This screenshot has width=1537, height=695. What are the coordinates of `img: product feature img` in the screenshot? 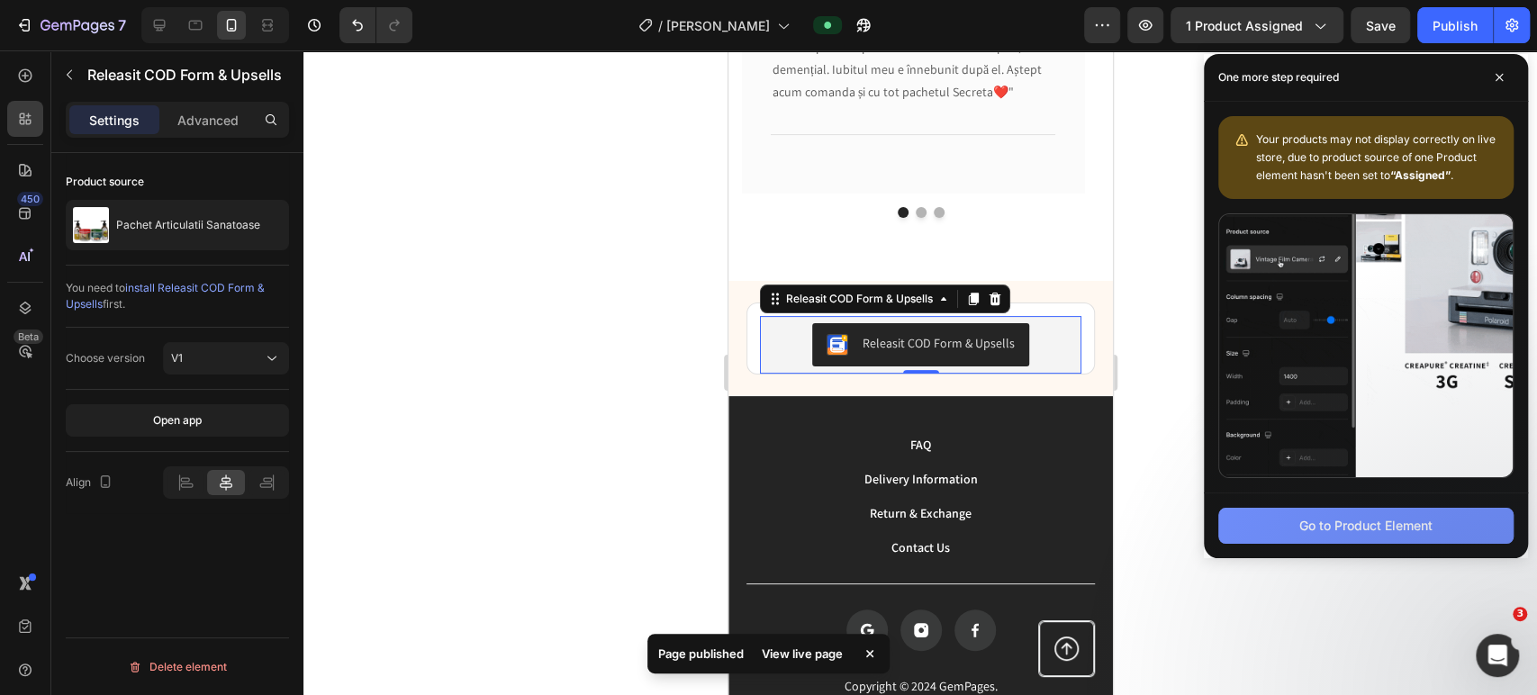 It's located at (91, 225).